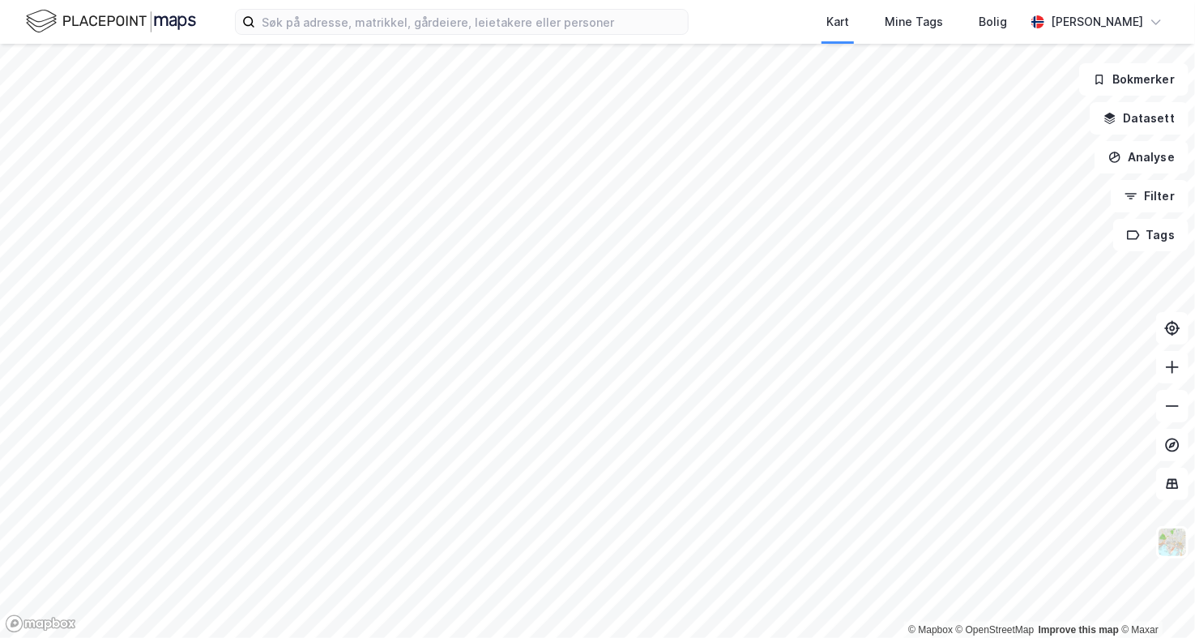 Image resolution: width=1195 pixels, height=638 pixels. Describe the element at coordinates (838, 22) in the screenshot. I see `div: Kart` at that location.